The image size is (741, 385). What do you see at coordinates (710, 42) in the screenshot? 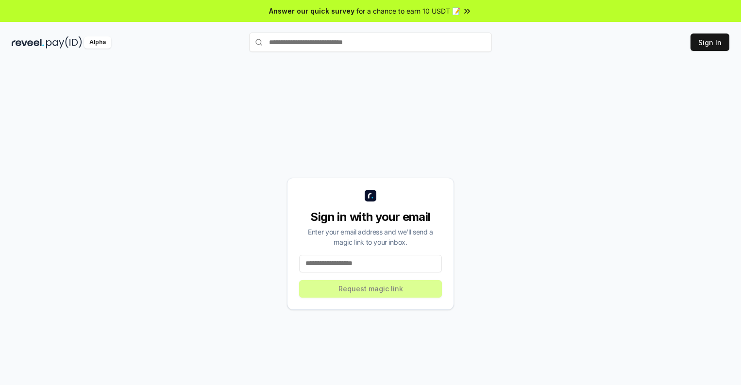
I see `button: Sign In` at bounding box center [710, 42].